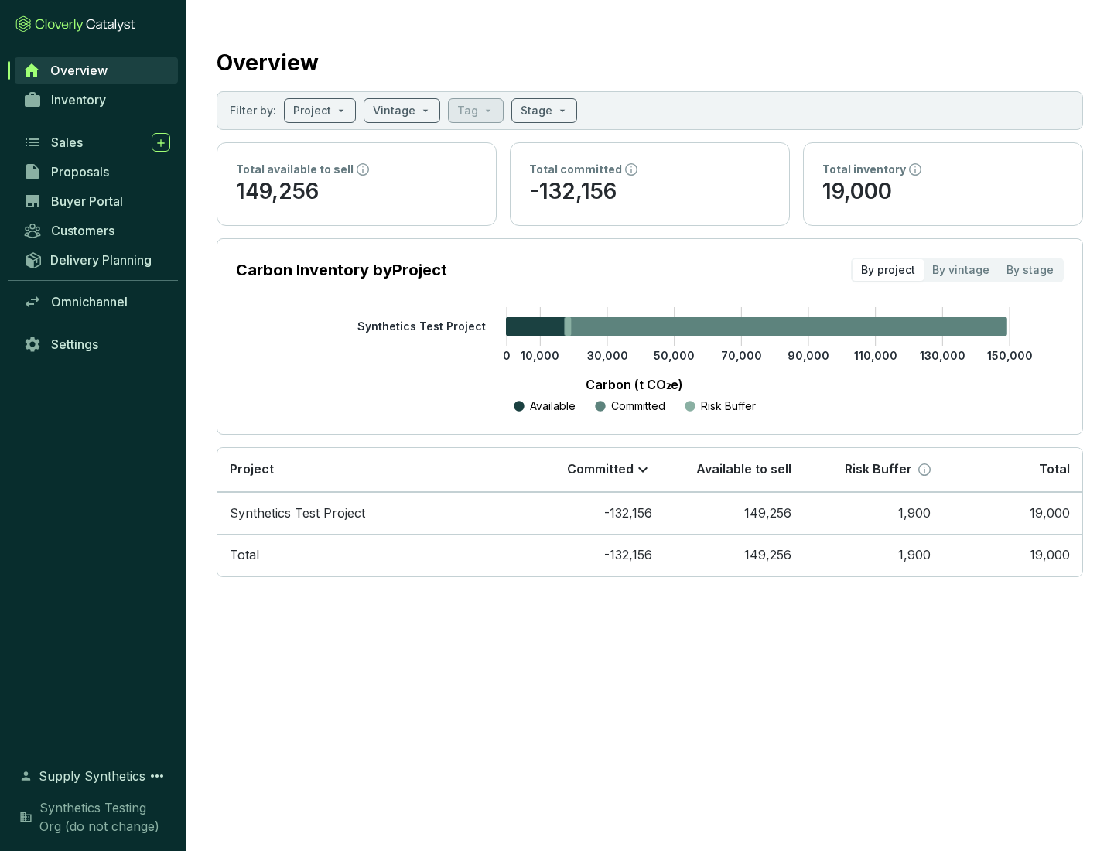 The width and height of the screenshot is (1114, 851). What do you see at coordinates (97, 100) in the screenshot?
I see `a: Inventory` at bounding box center [97, 100].